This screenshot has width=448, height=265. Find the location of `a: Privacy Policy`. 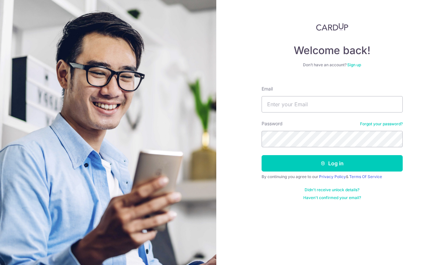

a: Privacy Policy is located at coordinates (333, 177).